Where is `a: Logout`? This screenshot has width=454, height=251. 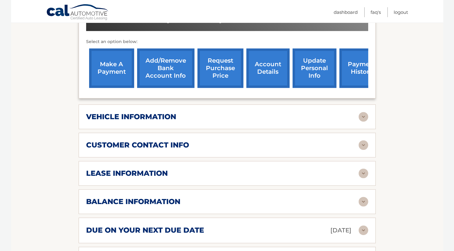
a: Logout is located at coordinates (401, 12).